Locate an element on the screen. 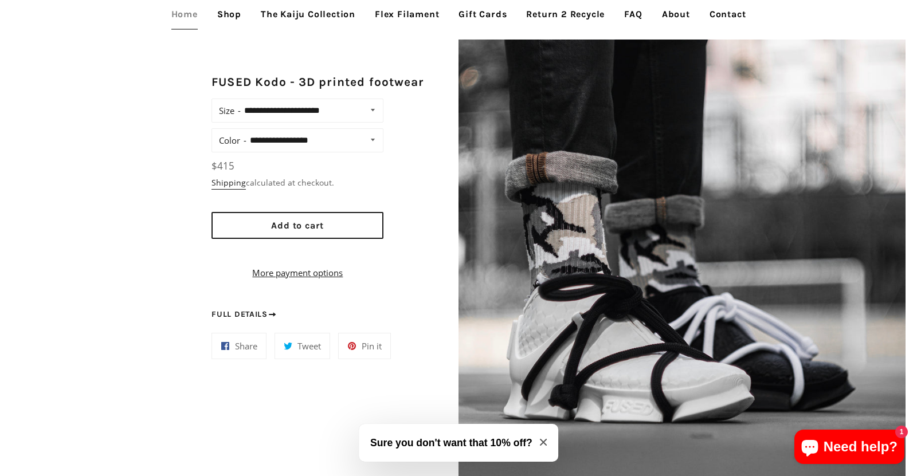 The height and width of the screenshot is (476, 917). a: Shipping is located at coordinates (229, 183).